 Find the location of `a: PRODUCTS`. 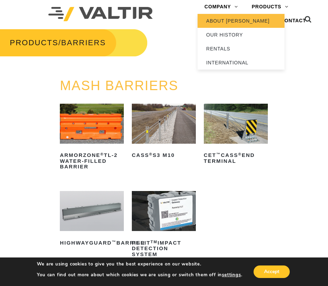

a: PRODUCTS is located at coordinates (34, 42).